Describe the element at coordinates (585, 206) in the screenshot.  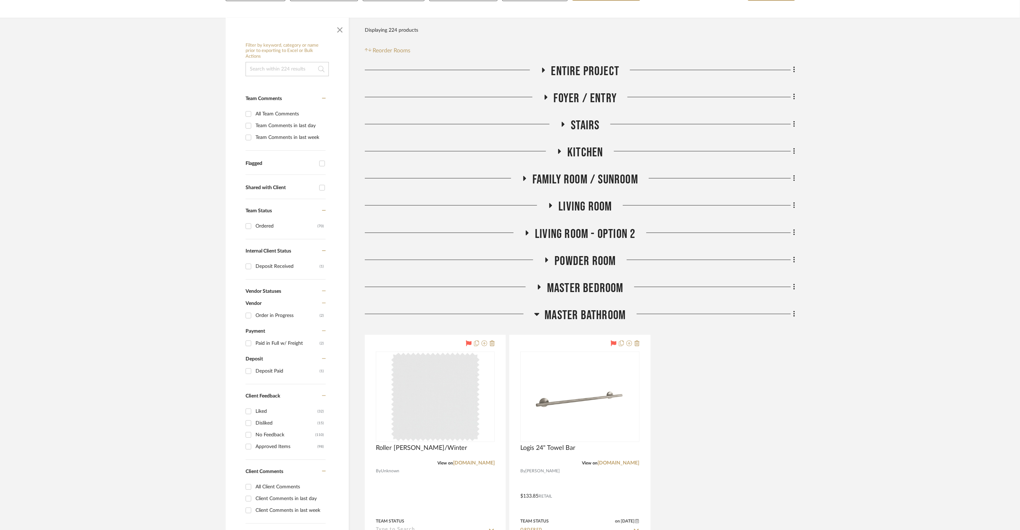
I see `span: Living Room` at that location.